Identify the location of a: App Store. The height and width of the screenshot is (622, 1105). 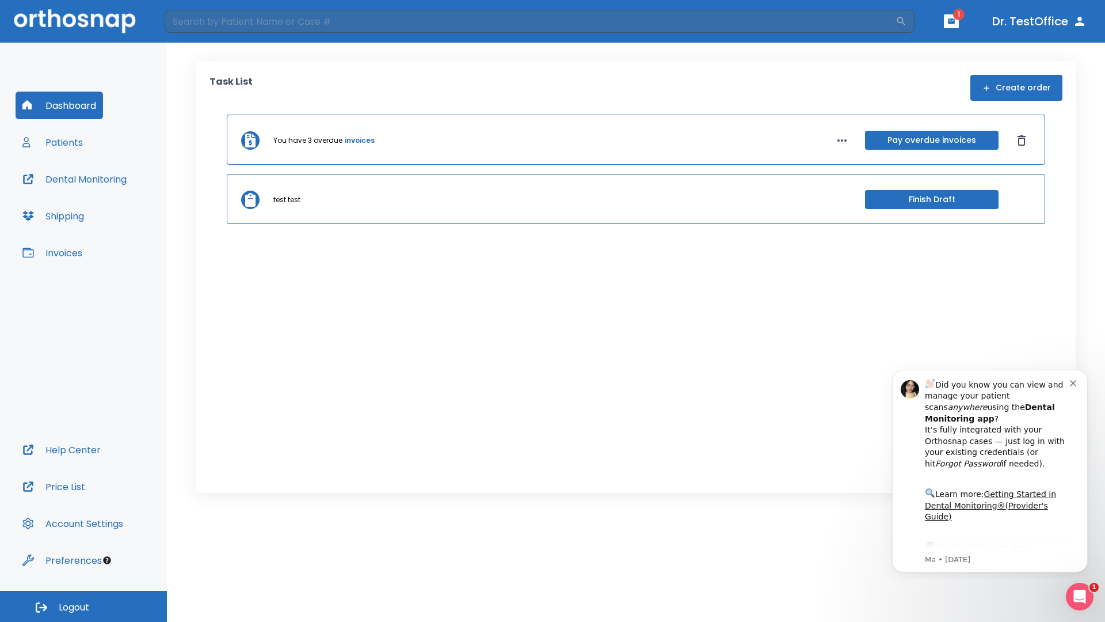
(101, 194).